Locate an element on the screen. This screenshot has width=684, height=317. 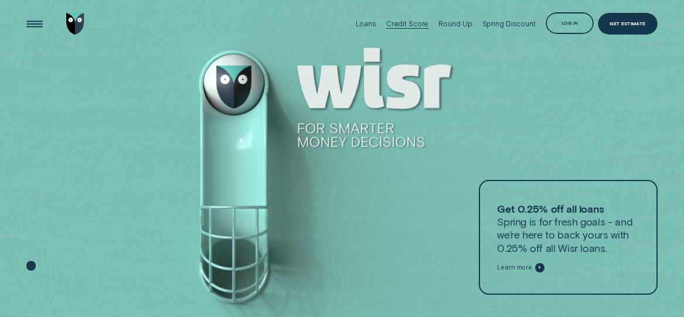
div: Spring Discount is located at coordinates (509, 24).